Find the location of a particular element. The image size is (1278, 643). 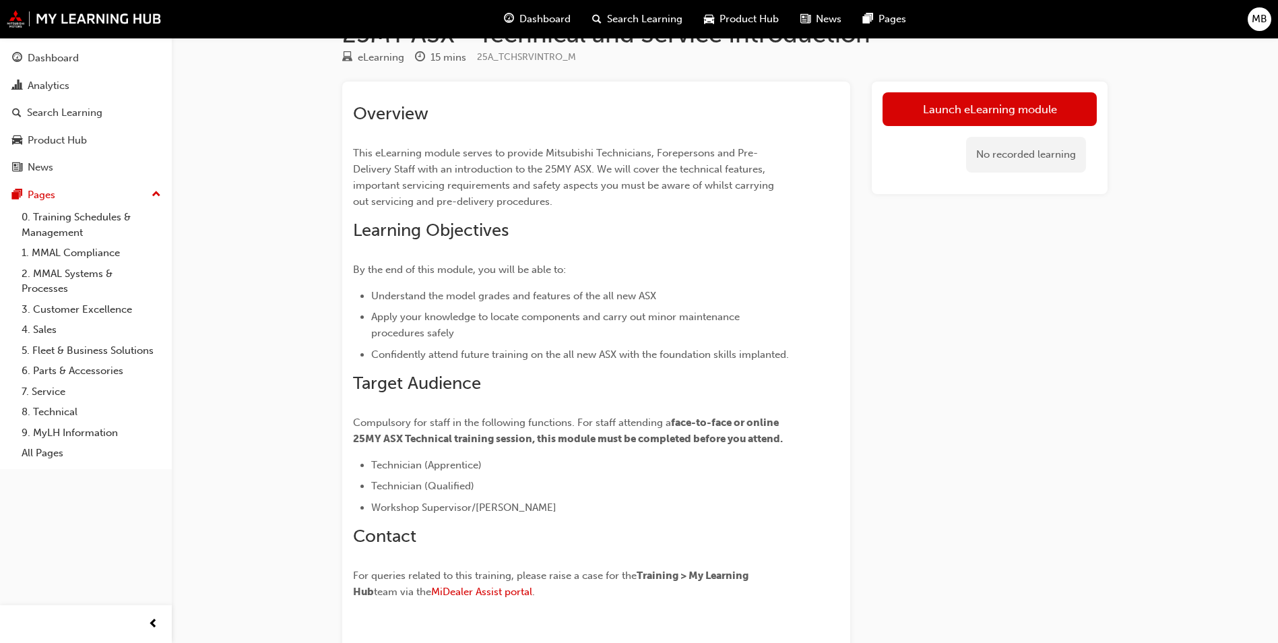

a: Analytics is located at coordinates (86, 86).